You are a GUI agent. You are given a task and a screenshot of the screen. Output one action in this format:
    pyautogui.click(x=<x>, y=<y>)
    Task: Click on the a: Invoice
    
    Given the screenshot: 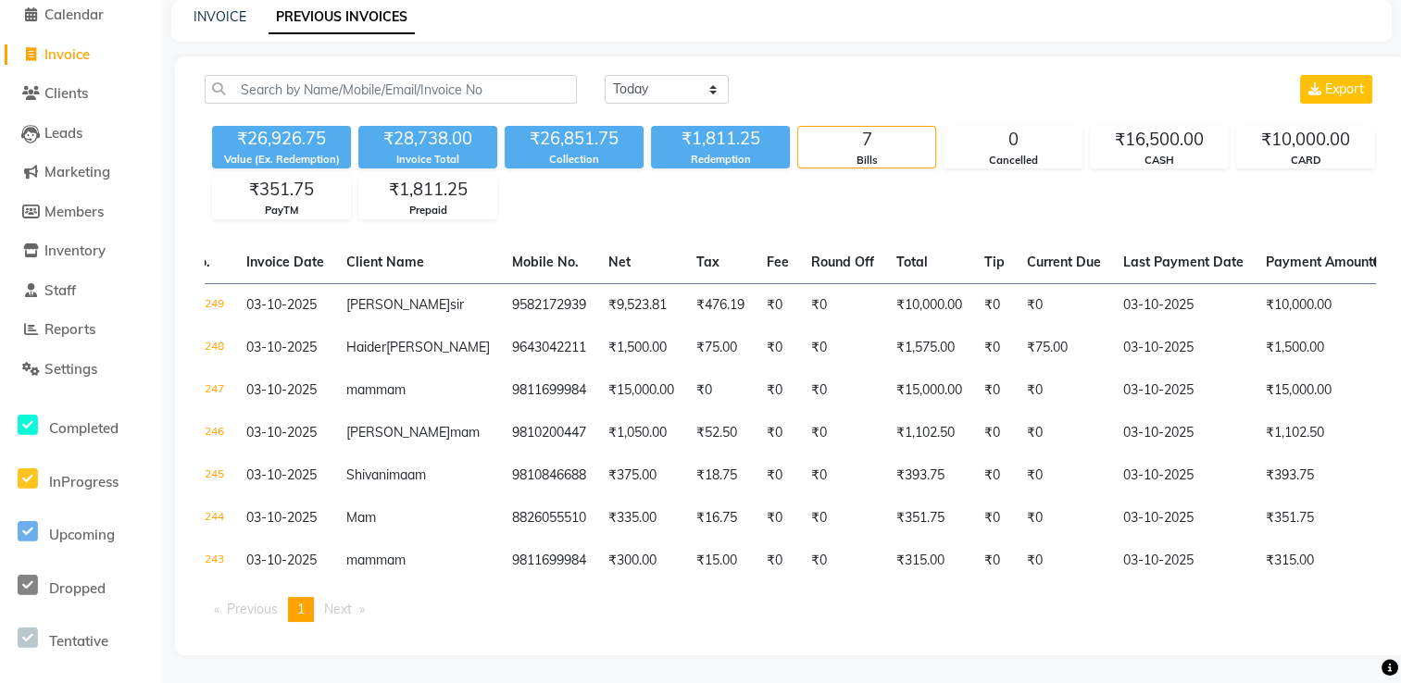 What is the action you would take?
    pyautogui.click(x=81, y=55)
    